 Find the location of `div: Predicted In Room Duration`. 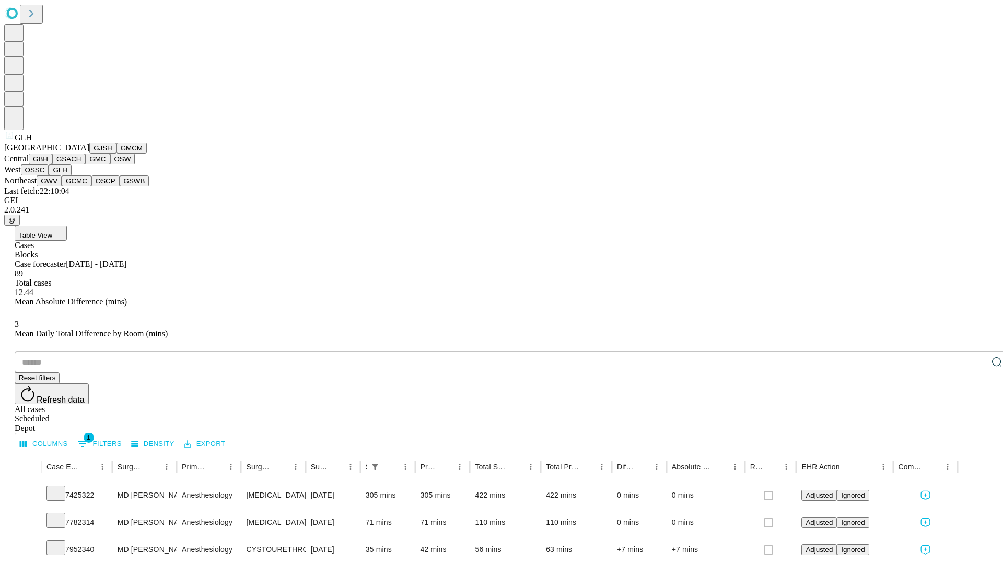

div: Predicted In Room Duration is located at coordinates (429, 467).